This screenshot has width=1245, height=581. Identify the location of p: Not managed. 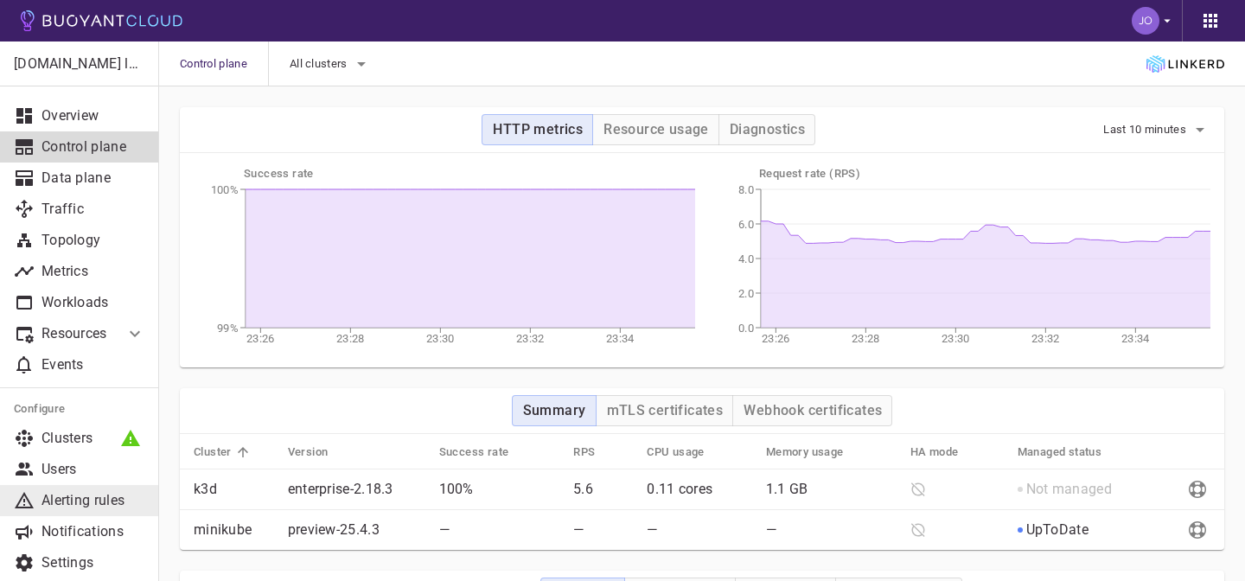
(1069, 489).